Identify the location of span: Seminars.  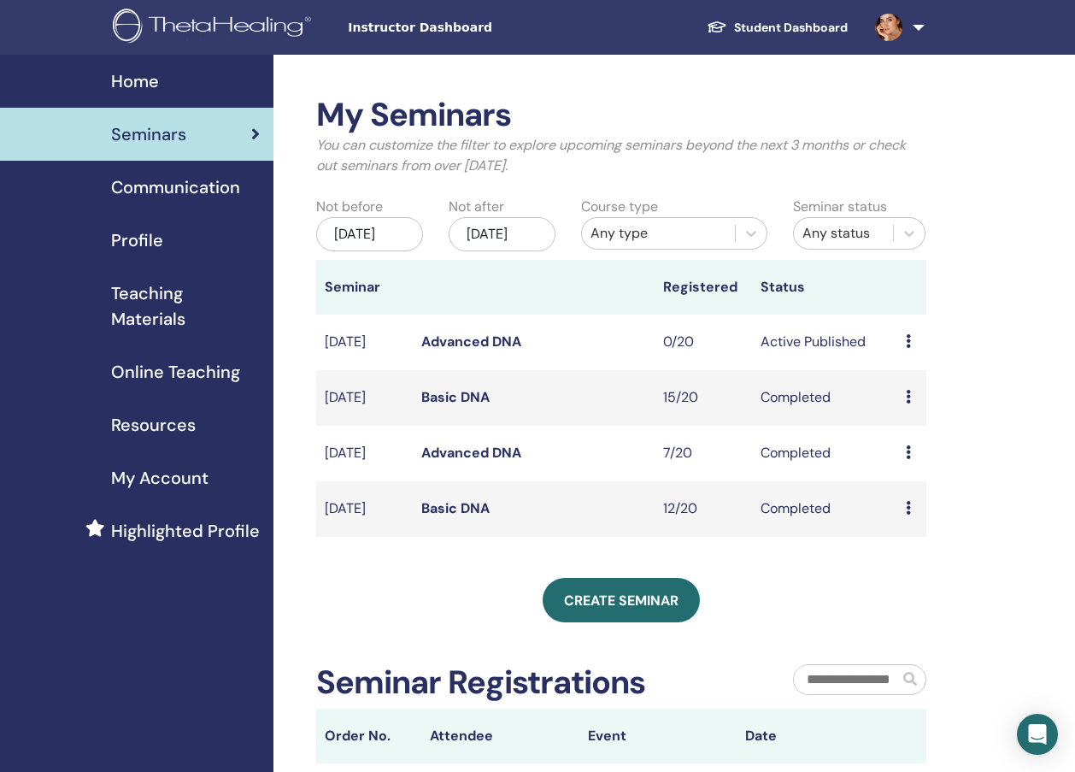
(149, 134).